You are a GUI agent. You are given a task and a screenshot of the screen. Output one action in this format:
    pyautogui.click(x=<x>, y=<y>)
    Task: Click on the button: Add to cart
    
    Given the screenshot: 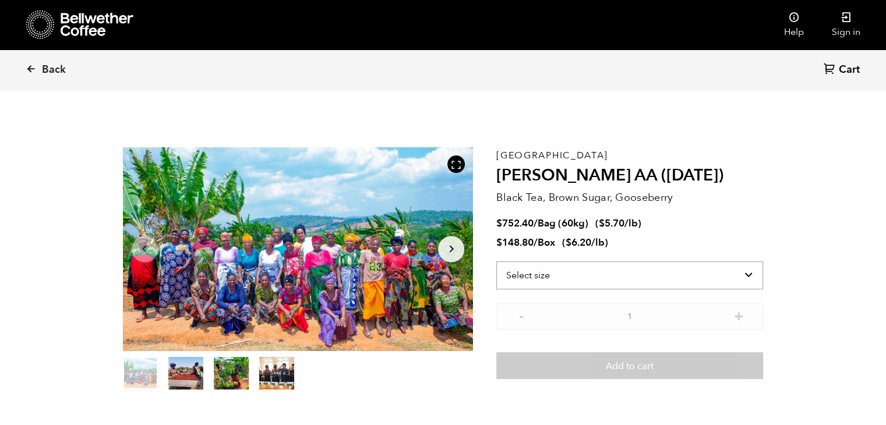 What is the action you would take?
    pyautogui.click(x=630, y=366)
    